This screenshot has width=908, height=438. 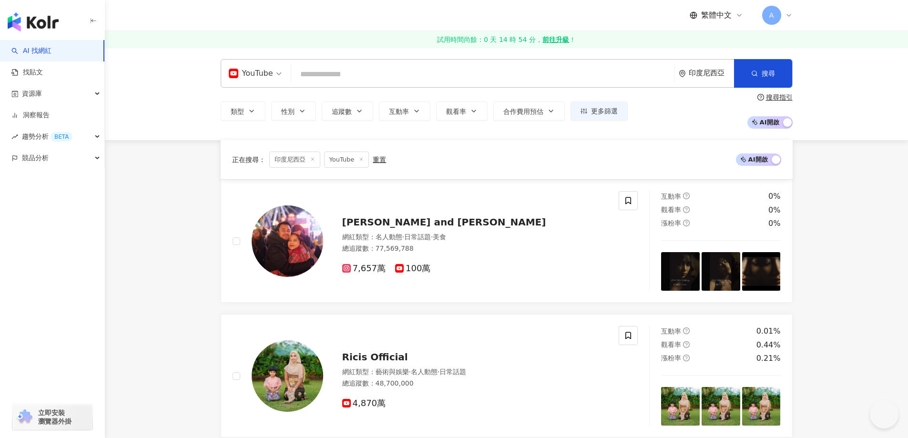 I want to click on div: 印度尼西亞, so click(x=711, y=73).